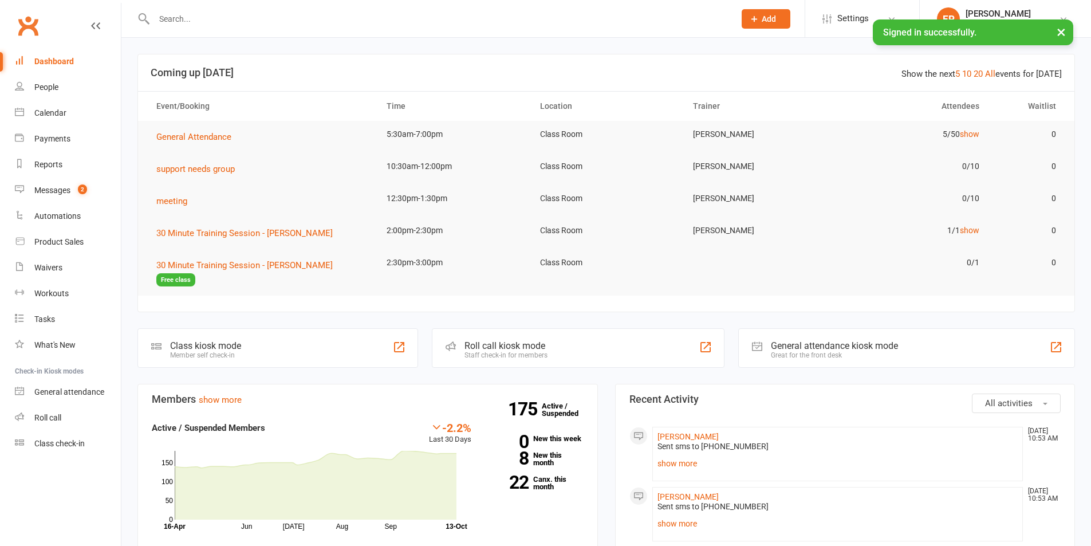  Describe the element at coordinates (60, 443) in the screenshot. I see `div: Class check-in` at that location.